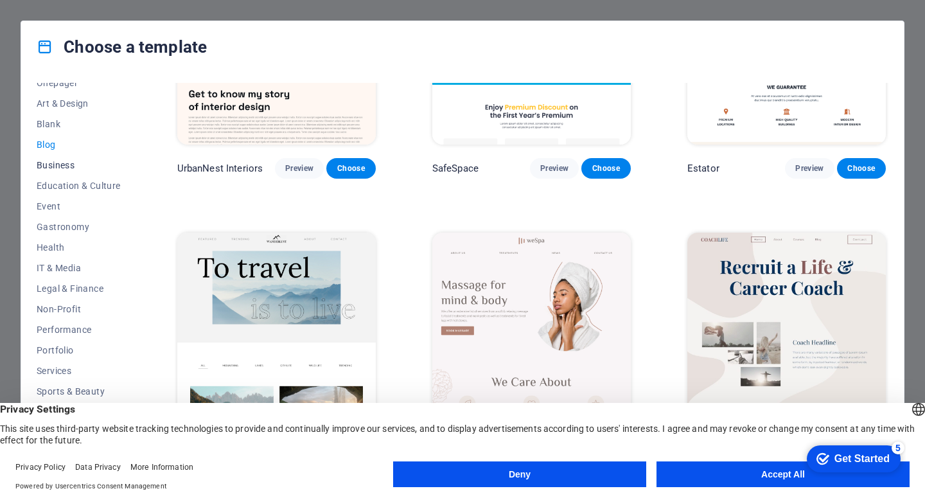 The height and width of the screenshot is (500, 925). What do you see at coordinates (78, 186) in the screenshot?
I see `span: Education & Culture` at bounding box center [78, 186].